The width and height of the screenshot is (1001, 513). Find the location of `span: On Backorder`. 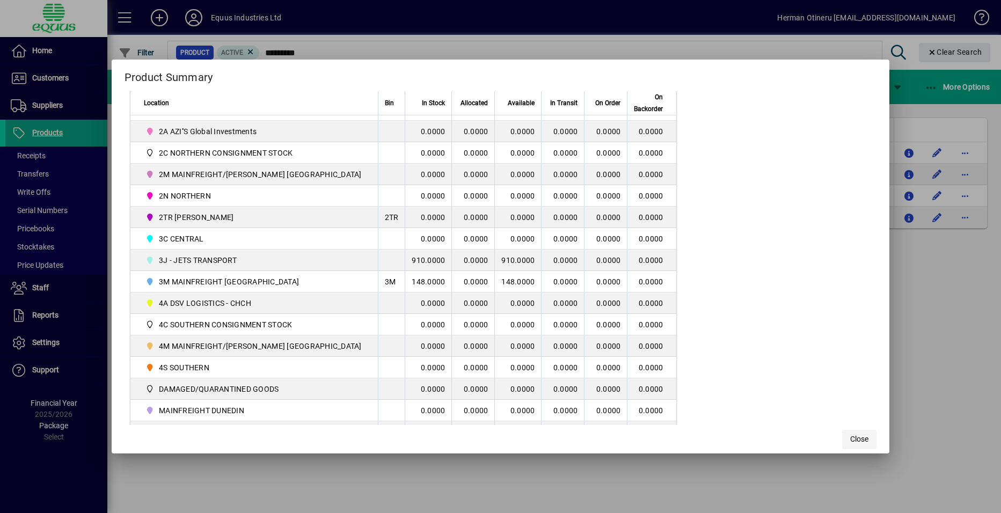

span: On Backorder is located at coordinates (649, 103).